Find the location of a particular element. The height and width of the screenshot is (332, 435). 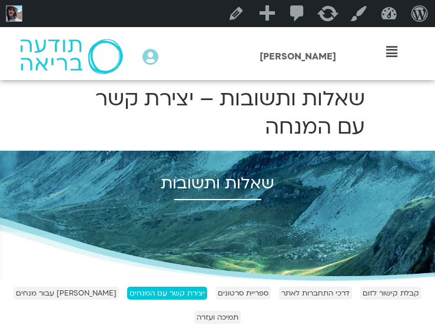

a: תמיכה ועזרה is located at coordinates (217, 317).